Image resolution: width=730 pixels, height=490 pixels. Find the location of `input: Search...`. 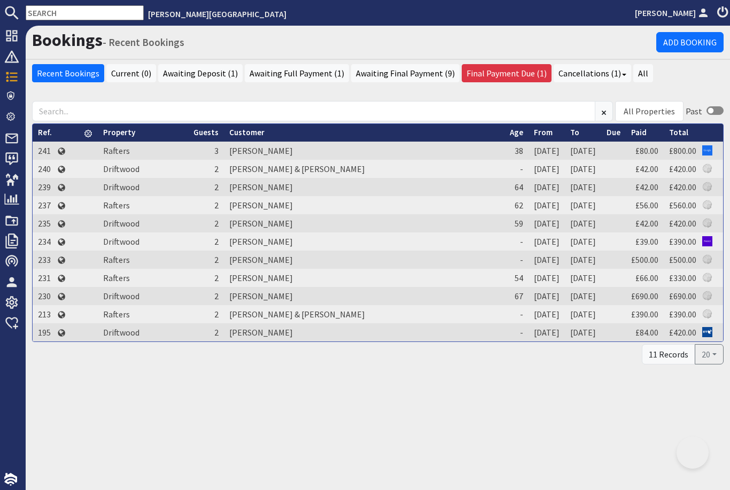

input: Search... is located at coordinates (314, 111).